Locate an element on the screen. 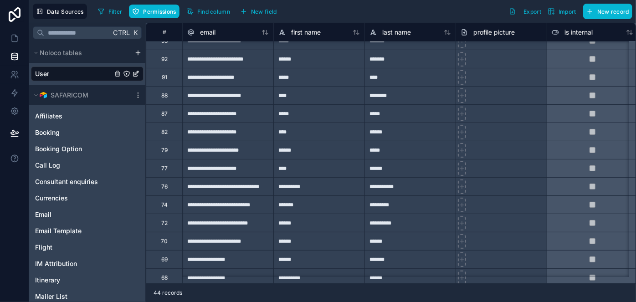 The image size is (636, 302). button: New record is located at coordinates (608, 11).